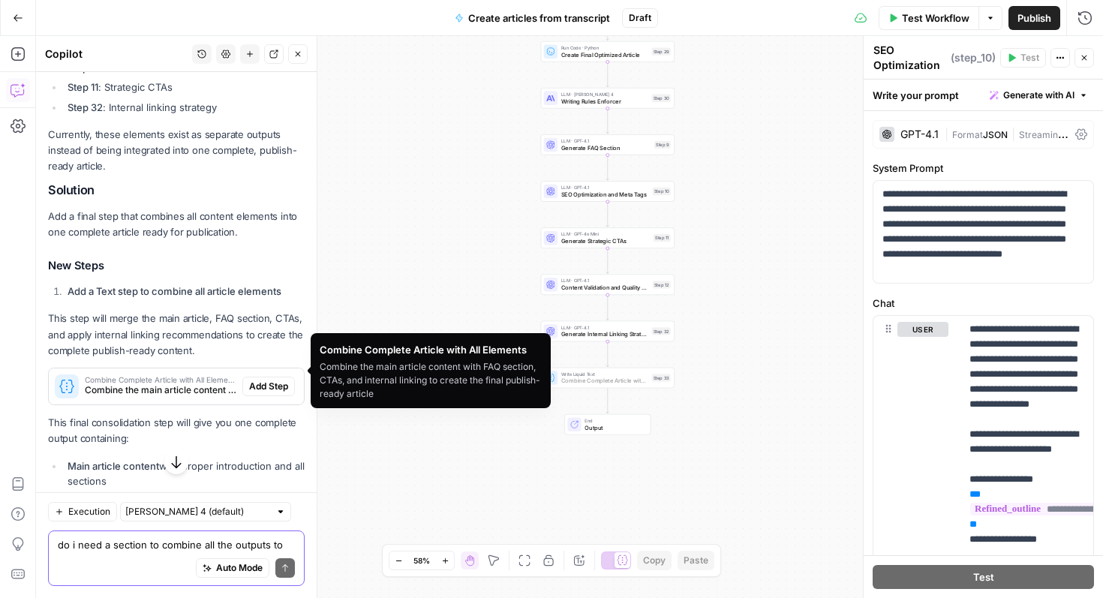 This screenshot has height=598, width=1103. Describe the element at coordinates (608, 52) in the screenshot. I see `div: Run Code · PythonCreate Final Optimized ArticleStep 29` at that location.